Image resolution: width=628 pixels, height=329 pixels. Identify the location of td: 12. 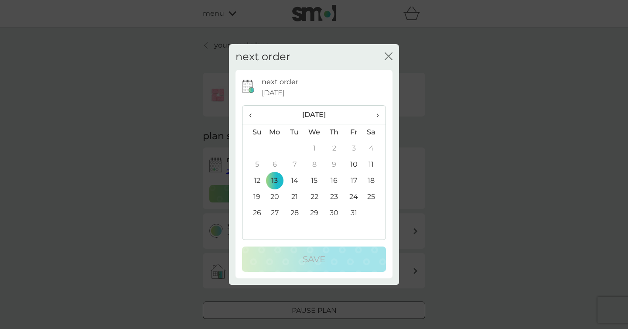
(253, 180).